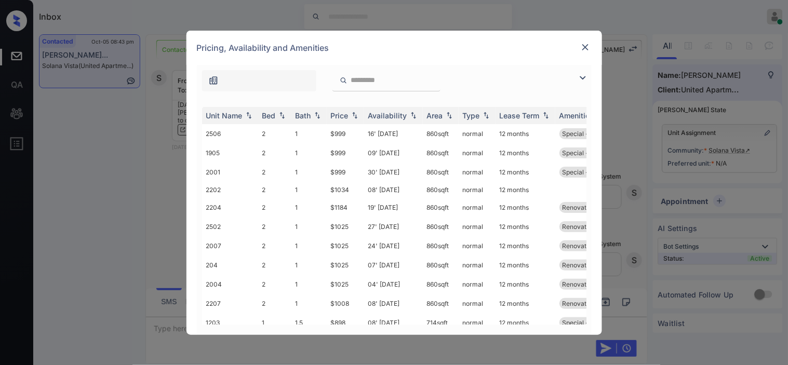  Describe the element at coordinates (345, 303) in the screenshot. I see `td: $1008` at that location.